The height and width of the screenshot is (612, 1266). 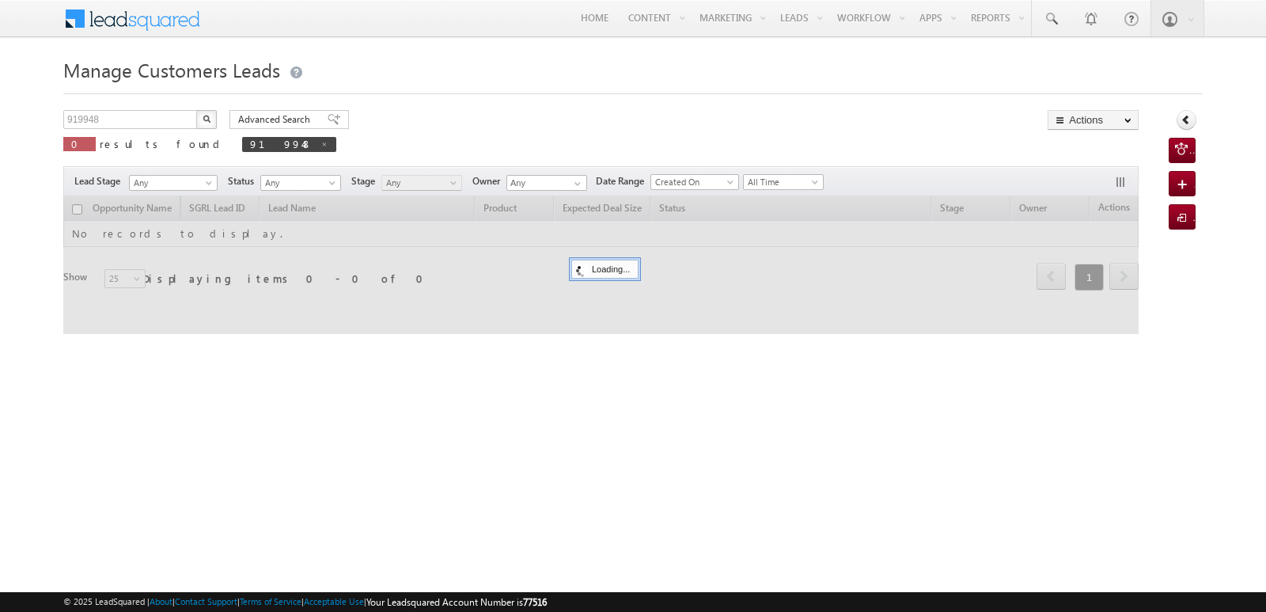 What do you see at coordinates (605, 269) in the screenshot?
I see `div: Loading...` at bounding box center [605, 269].